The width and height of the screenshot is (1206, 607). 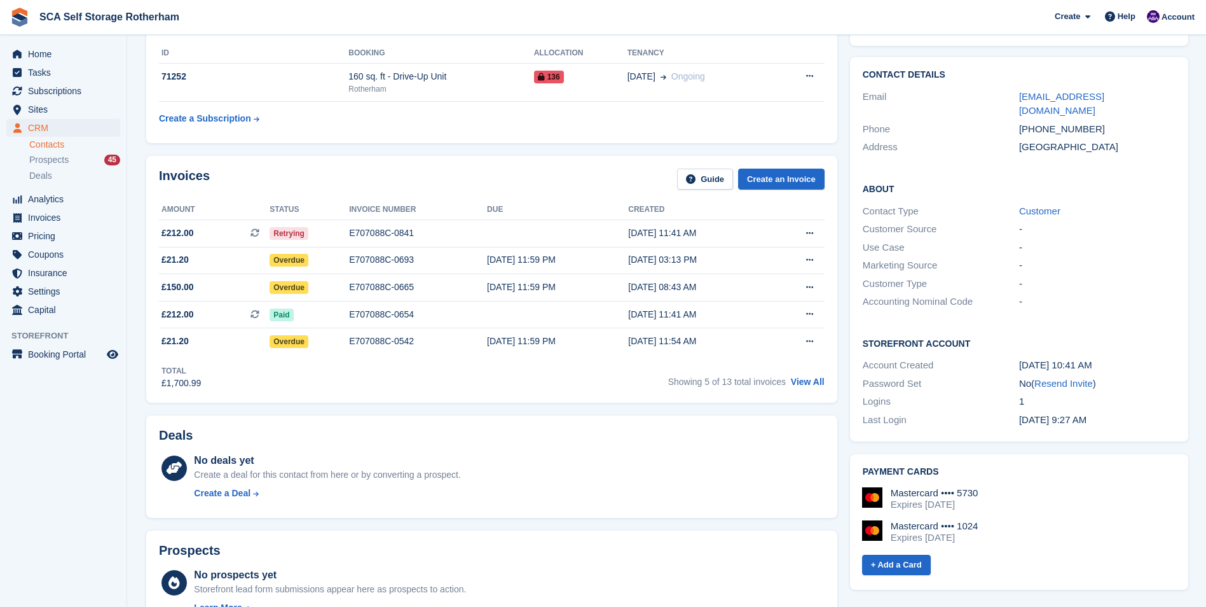 What do you see at coordinates (41, 175) in the screenshot?
I see `span: Deals` at bounding box center [41, 175].